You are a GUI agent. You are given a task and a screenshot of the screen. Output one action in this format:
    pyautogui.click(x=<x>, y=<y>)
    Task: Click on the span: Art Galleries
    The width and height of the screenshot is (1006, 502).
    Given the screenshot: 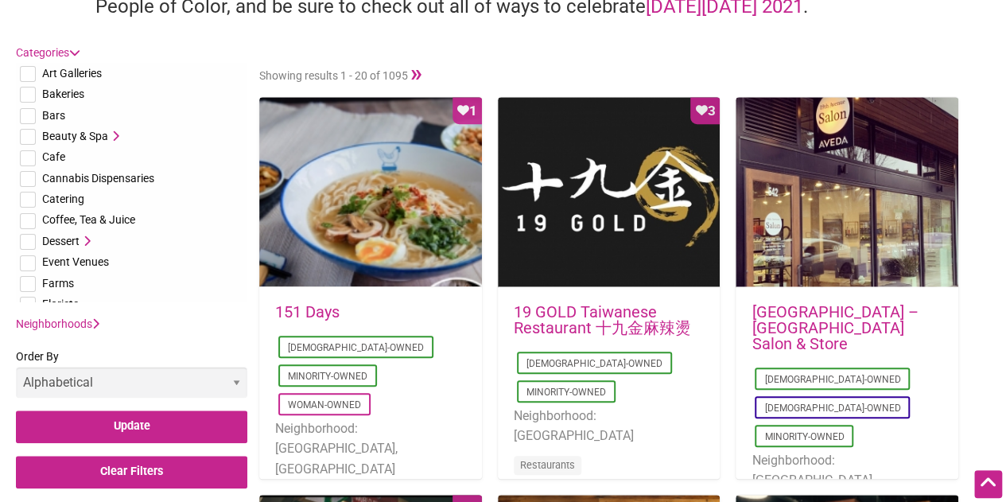 What is the action you would take?
    pyautogui.click(x=72, y=73)
    